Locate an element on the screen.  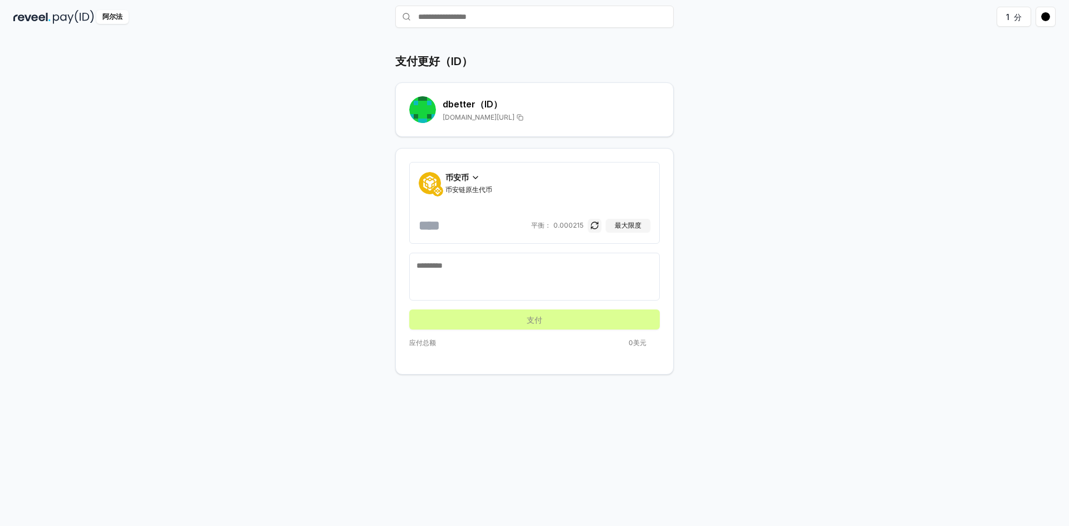
font: 0.000215 is located at coordinates (569, 225).